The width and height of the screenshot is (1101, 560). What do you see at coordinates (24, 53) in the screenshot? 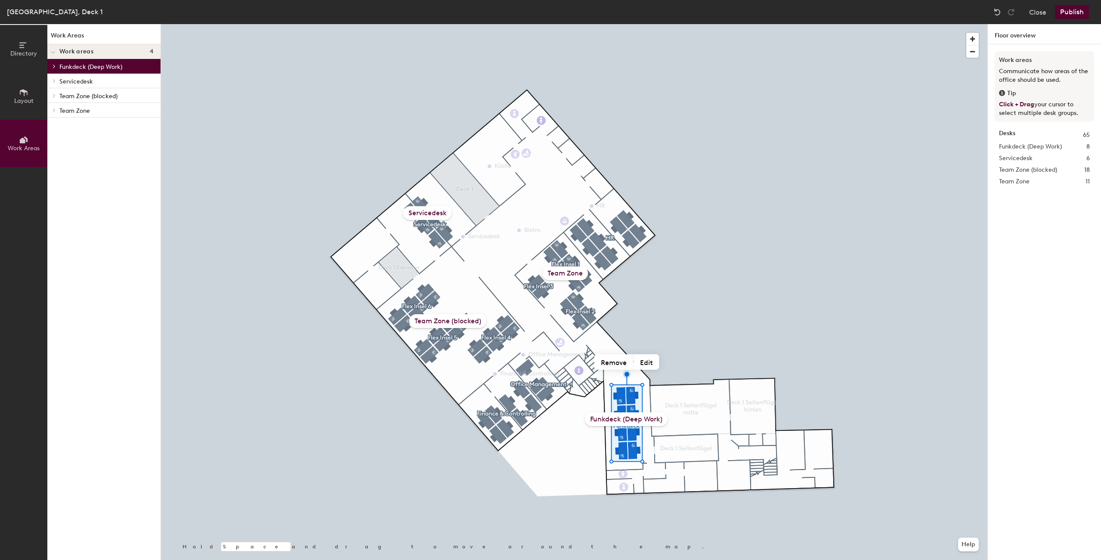
I see `span: Directory` at bounding box center [24, 53].